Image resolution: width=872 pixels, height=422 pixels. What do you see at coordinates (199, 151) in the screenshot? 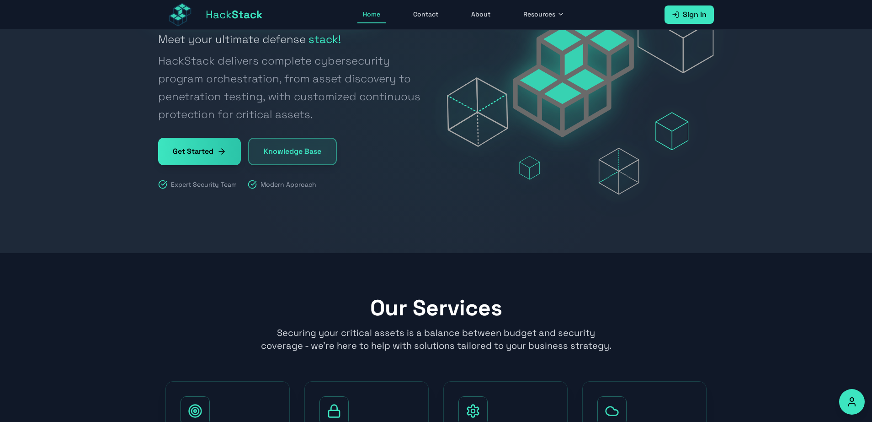
I see `a: Get Started` at bounding box center [199, 151].